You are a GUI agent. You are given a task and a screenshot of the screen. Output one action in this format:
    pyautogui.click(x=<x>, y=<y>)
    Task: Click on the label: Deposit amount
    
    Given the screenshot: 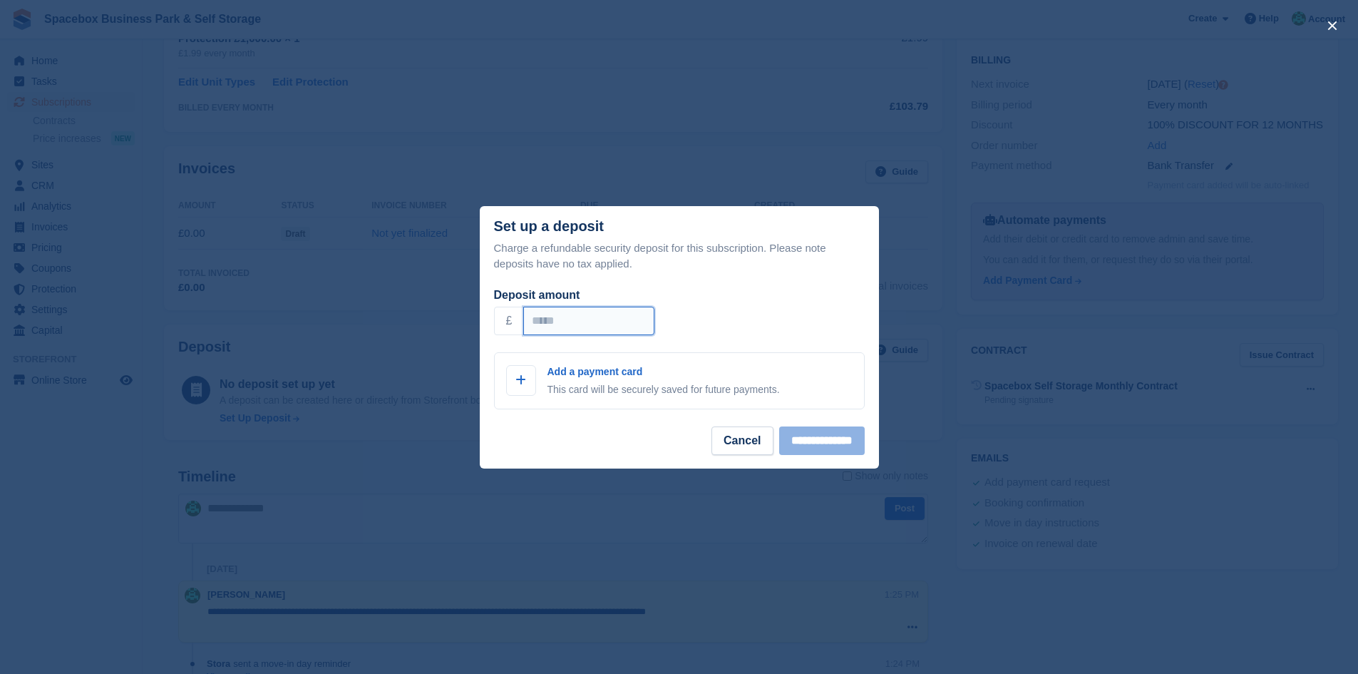 What is the action you would take?
    pyautogui.click(x=537, y=294)
    